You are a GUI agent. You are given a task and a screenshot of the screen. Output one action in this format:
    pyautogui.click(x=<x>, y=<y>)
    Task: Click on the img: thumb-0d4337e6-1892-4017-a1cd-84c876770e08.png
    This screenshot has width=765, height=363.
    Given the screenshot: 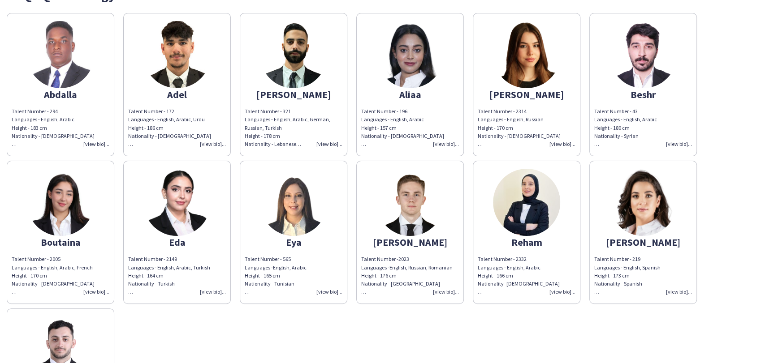 What is the action you would take?
    pyautogui.click(x=410, y=55)
    